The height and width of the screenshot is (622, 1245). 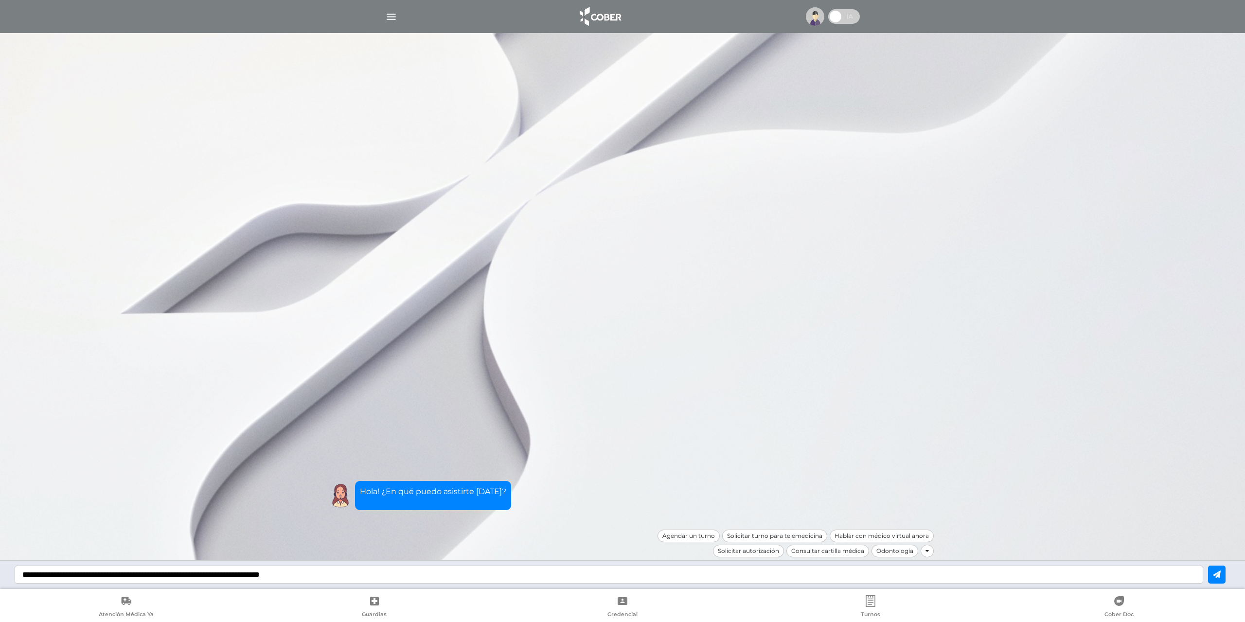 What do you see at coordinates (775, 536) in the screenshot?
I see `div: Solicitar turno para telemedicina` at bounding box center [775, 536].